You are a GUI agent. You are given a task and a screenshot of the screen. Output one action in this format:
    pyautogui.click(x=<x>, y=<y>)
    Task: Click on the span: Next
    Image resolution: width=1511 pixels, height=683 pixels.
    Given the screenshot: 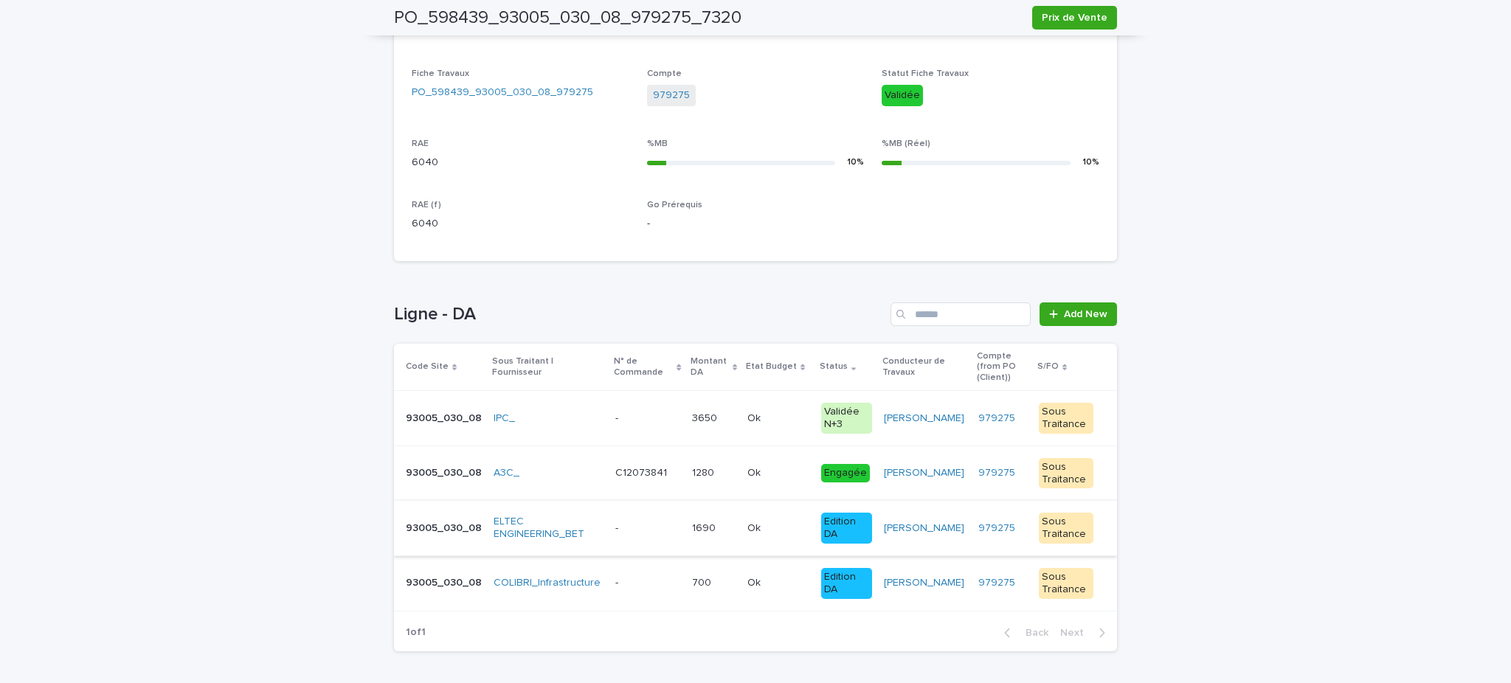 What is the action you would take?
    pyautogui.click(x=1077, y=633)
    